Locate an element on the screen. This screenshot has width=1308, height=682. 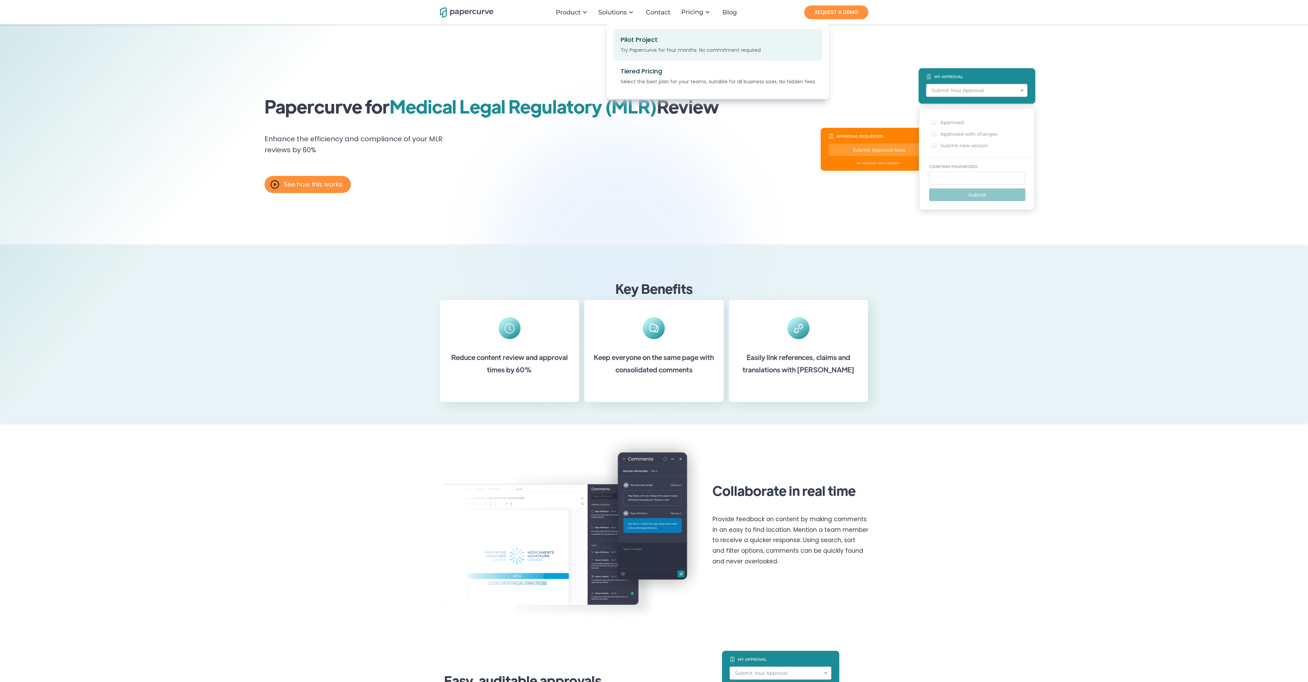
div: Blog is located at coordinates (730, 12).